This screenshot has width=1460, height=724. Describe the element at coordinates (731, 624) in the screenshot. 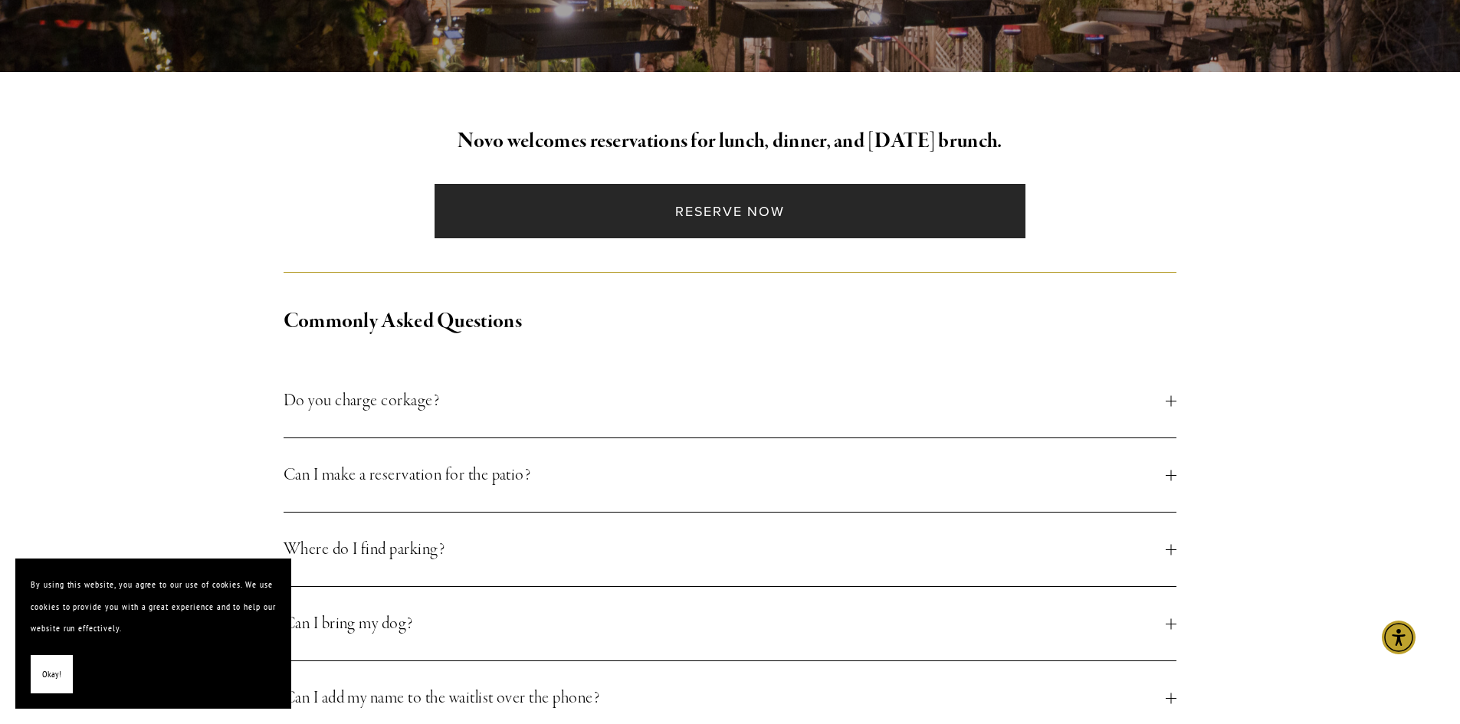

I see `button: Can I bring my dog?` at that location.